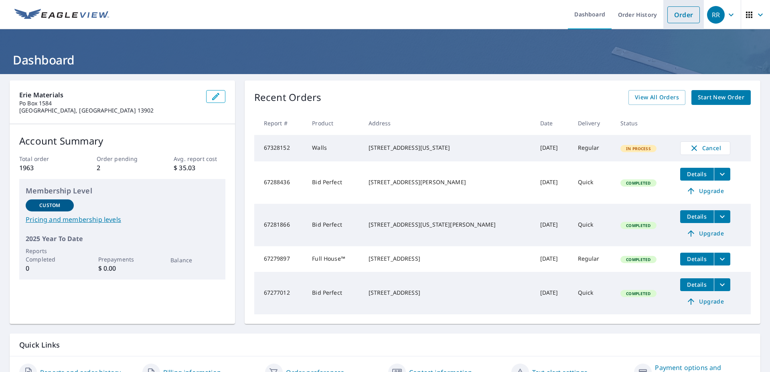 This screenshot has height=372, width=770. Describe the element at coordinates (385, 345) in the screenshot. I see `p: Quick Links` at that location.